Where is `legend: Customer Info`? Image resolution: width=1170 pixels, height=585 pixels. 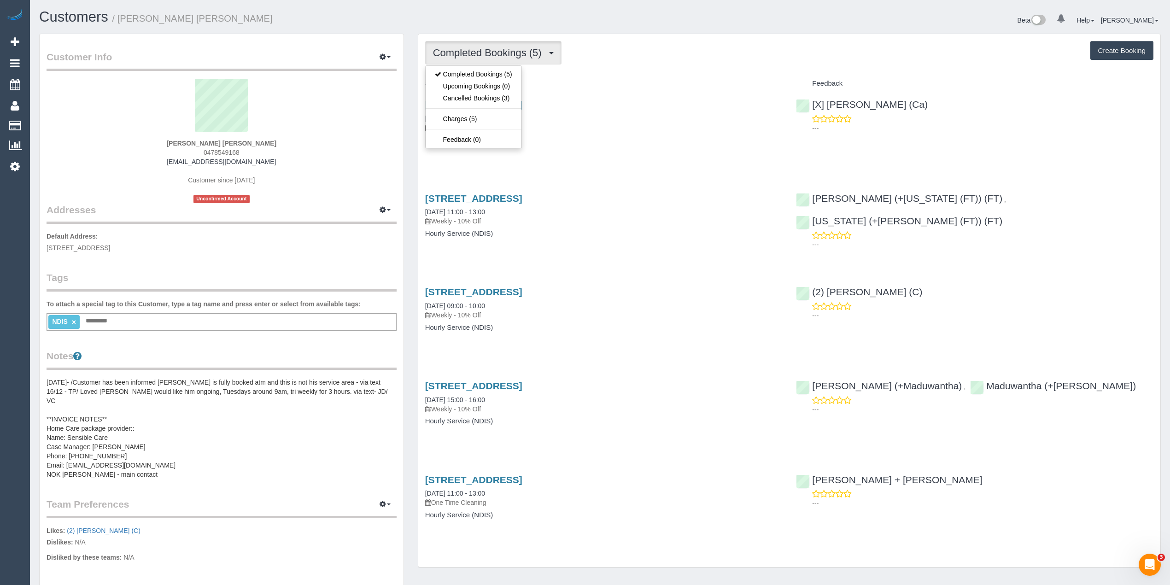 legend: Customer Info is located at coordinates (222, 60).